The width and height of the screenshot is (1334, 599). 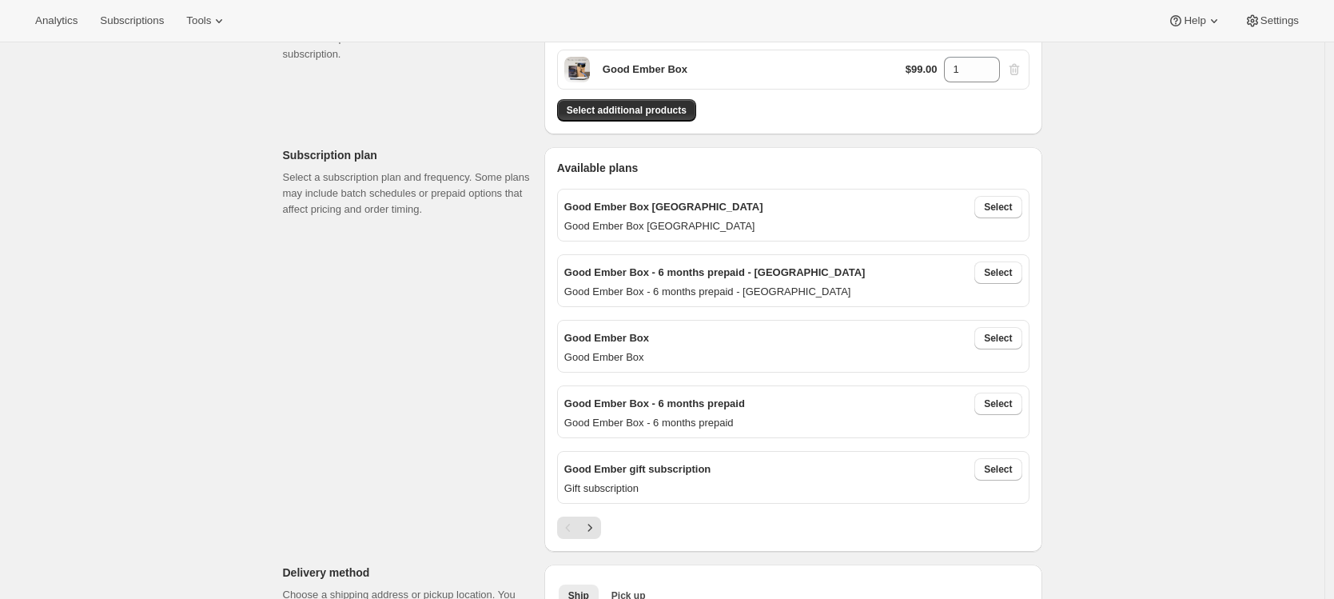 I want to click on p: $99.00, so click(x=922, y=70).